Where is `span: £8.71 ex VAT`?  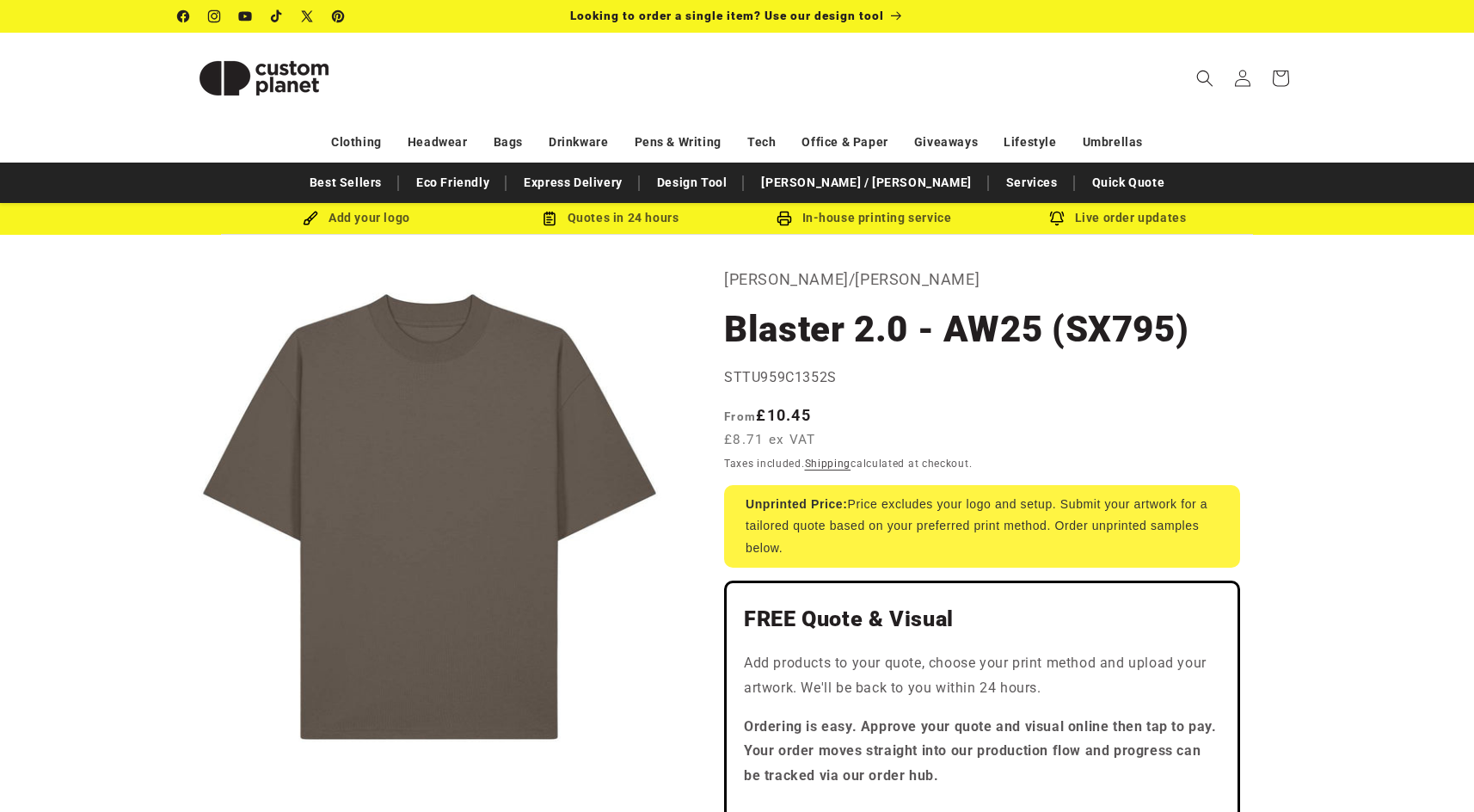
span: £8.71 ex VAT is located at coordinates (770, 440).